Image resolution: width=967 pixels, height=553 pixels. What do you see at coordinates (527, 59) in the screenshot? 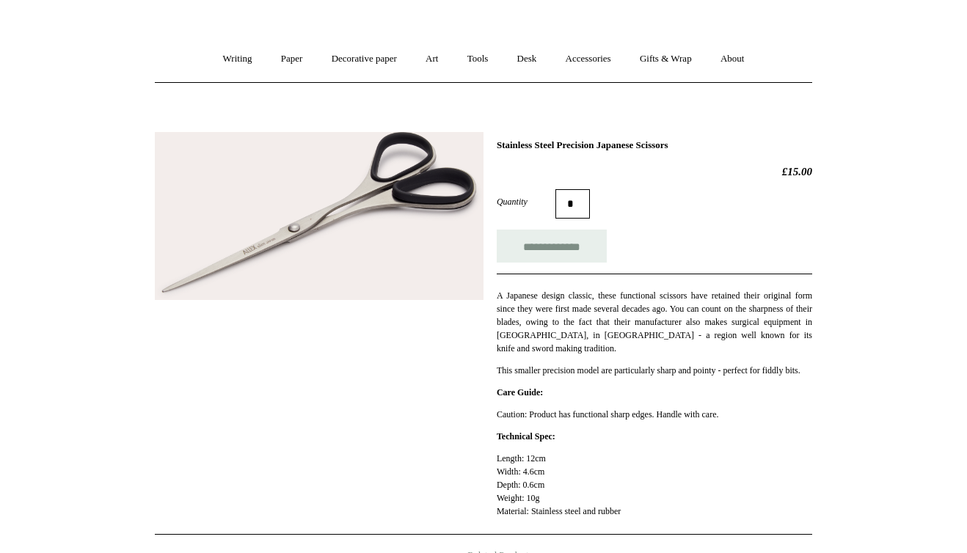
I see `a: Desk` at bounding box center [527, 59].